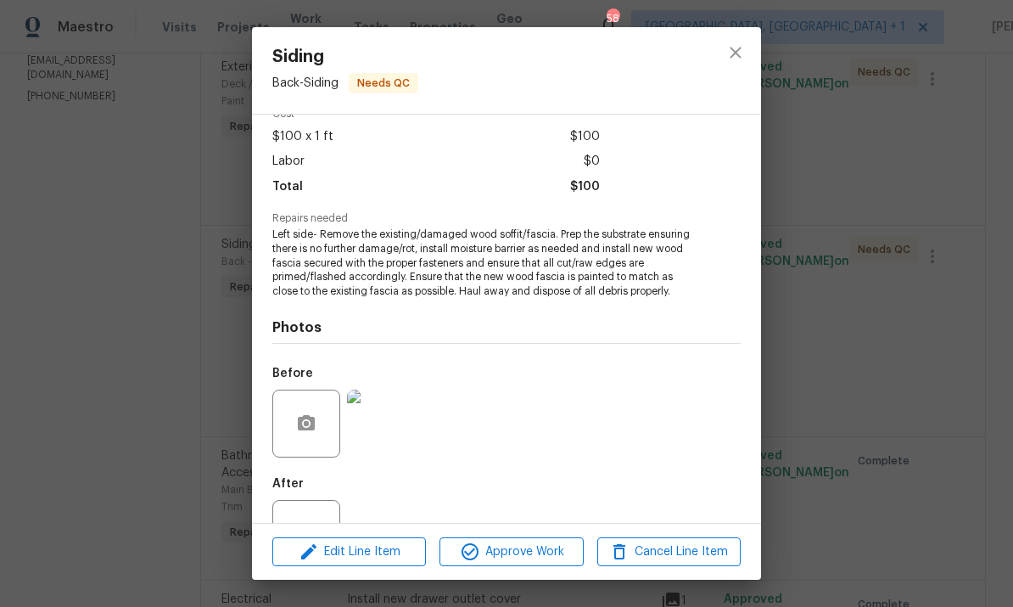 The height and width of the screenshot is (607, 1013). What do you see at coordinates (511, 552) in the screenshot?
I see `button: Approve Work` at bounding box center [511, 552].